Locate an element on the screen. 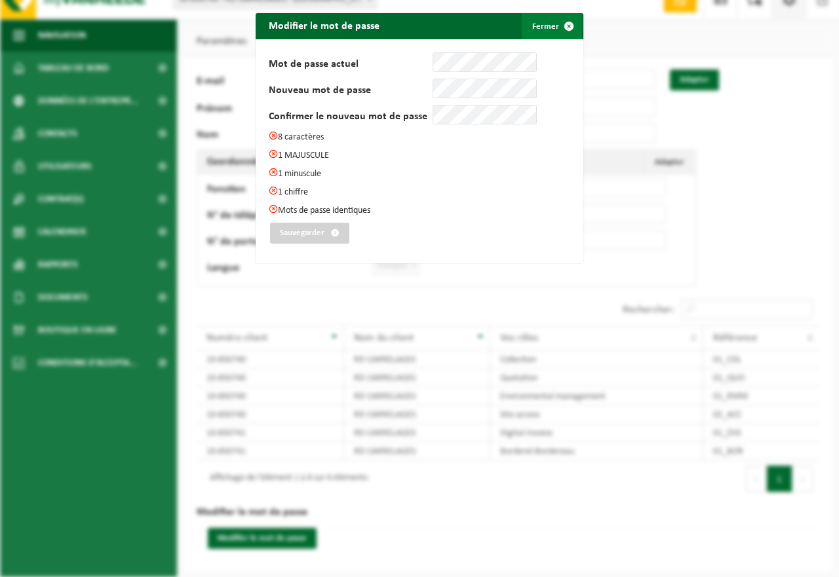 Image resolution: width=839 pixels, height=577 pixels. label: Mot de passe actuel is located at coordinates (351, 66).